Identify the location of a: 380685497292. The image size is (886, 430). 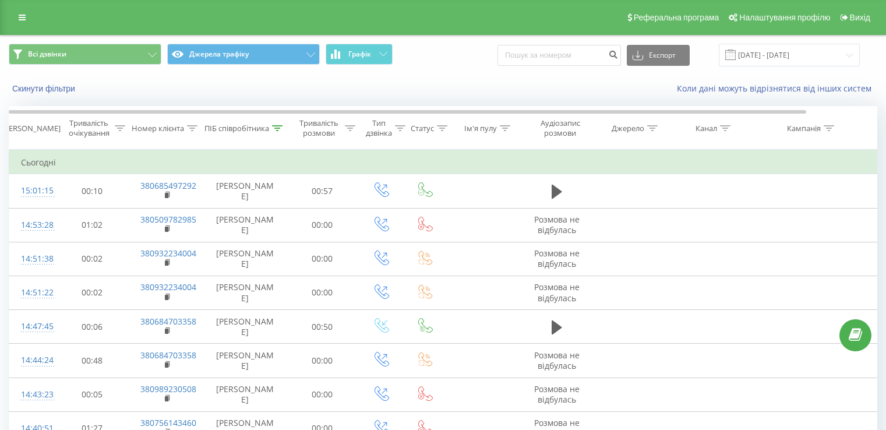
(168, 185).